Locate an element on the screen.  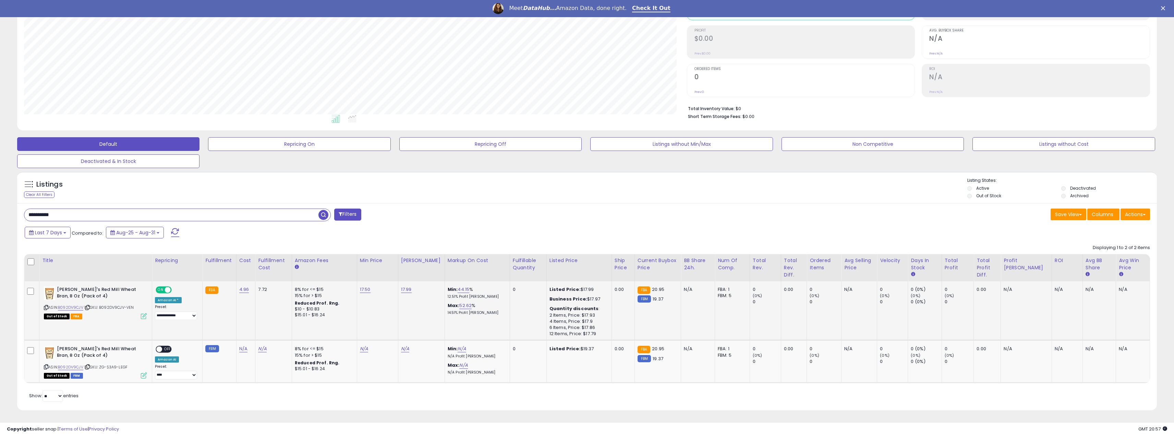
button: Aug-25 - Aug-31 is located at coordinates (135, 232).